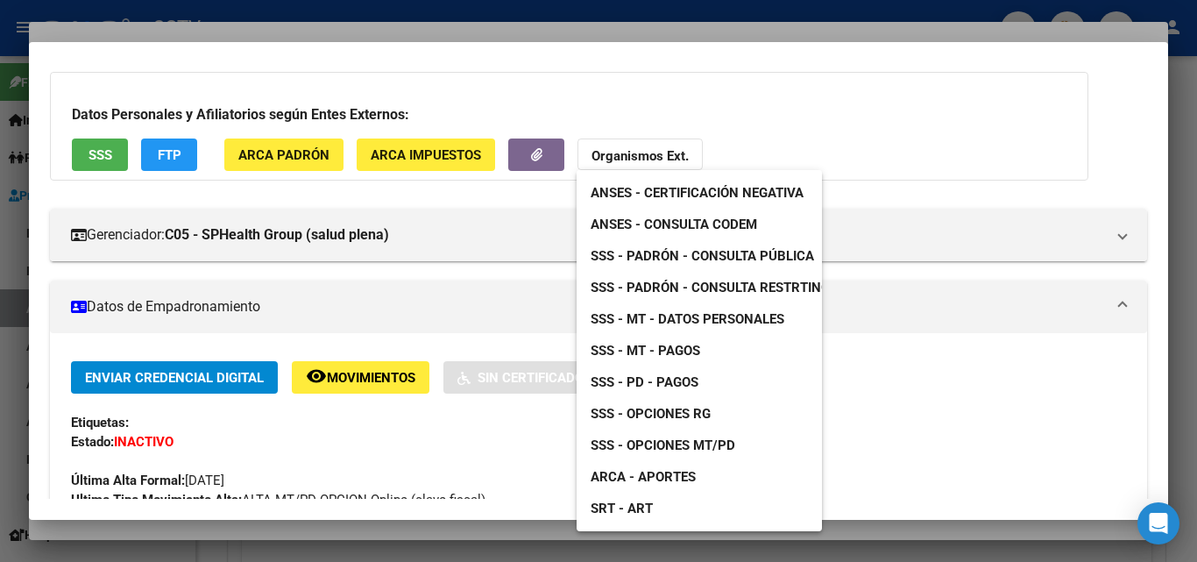  What do you see at coordinates (663, 445) in the screenshot?
I see `a: SSS - Opciones MT/PD` at bounding box center [663, 445].